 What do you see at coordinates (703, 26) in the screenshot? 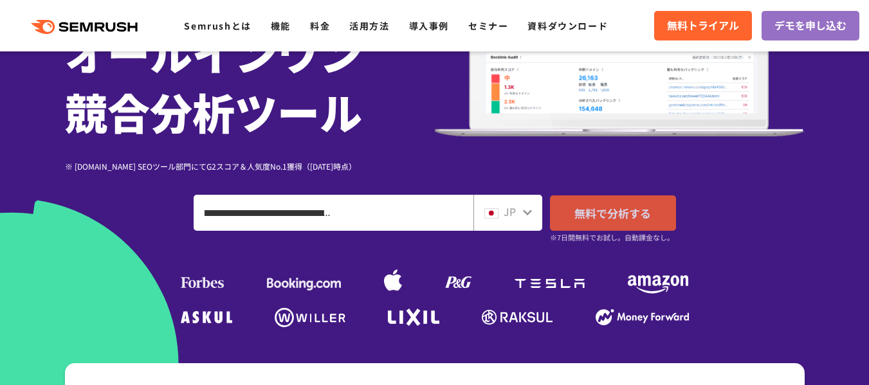
I see `a: 無料トライアル` at bounding box center [703, 26].